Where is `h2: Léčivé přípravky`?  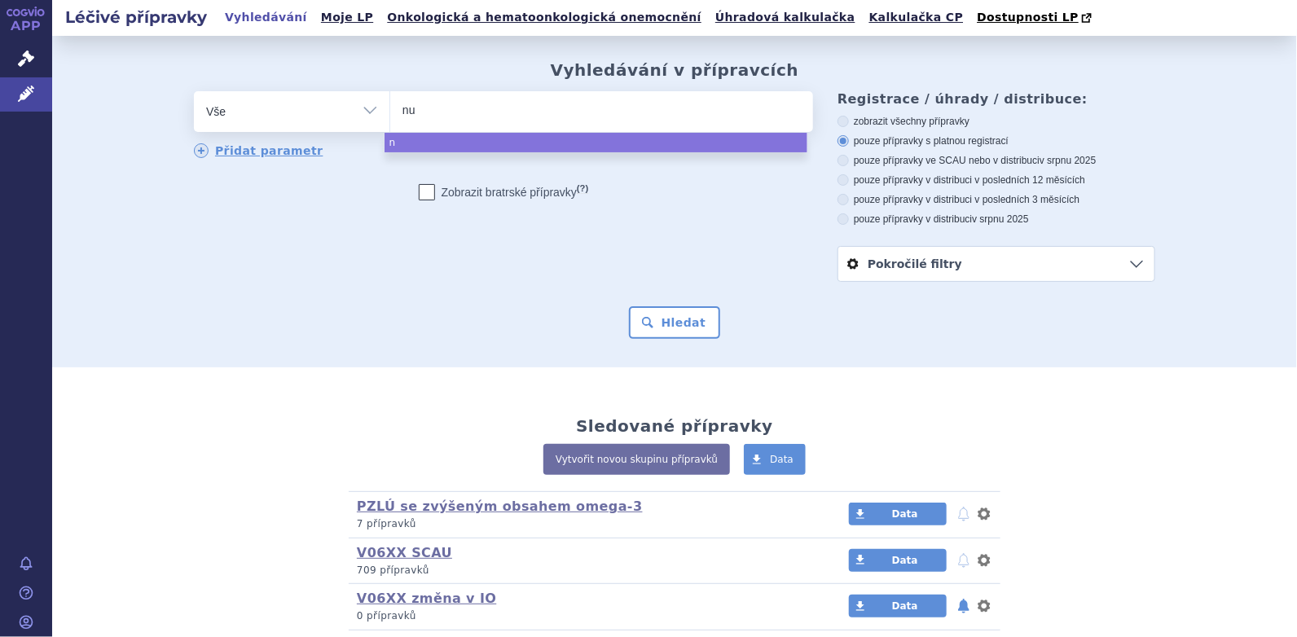 h2: Léčivé přípravky is located at coordinates (136, 17).